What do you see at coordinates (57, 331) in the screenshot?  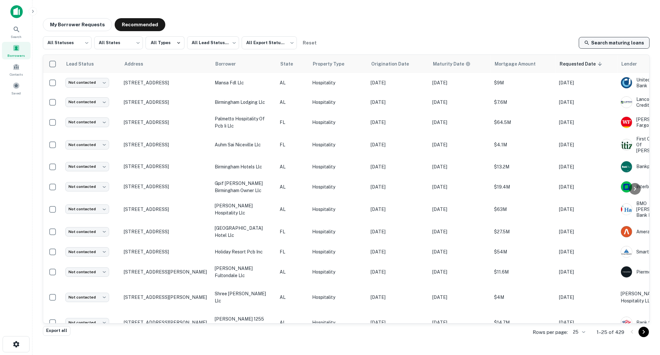 I see `button: Export all` at bounding box center [57, 331].